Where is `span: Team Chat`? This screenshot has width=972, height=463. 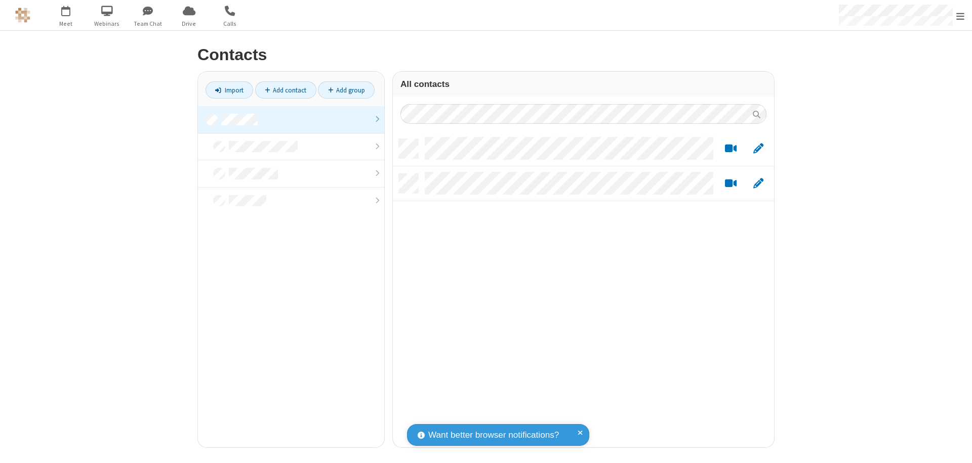
span: Team Chat is located at coordinates (148, 24).